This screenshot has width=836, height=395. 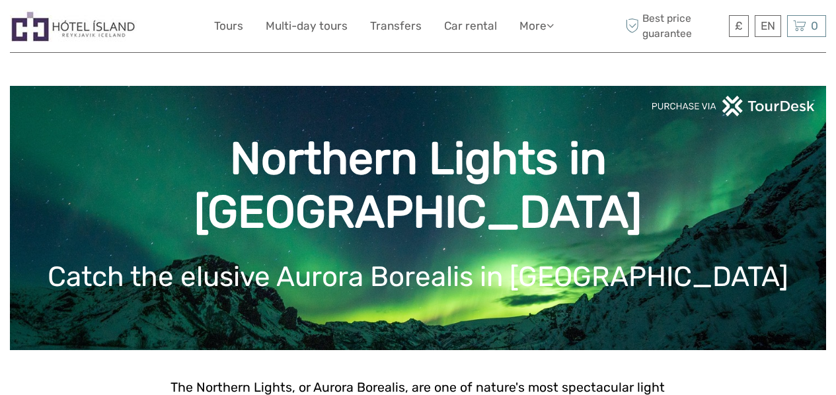 What do you see at coordinates (396, 26) in the screenshot?
I see `a: Transfers` at bounding box center [396, 26].